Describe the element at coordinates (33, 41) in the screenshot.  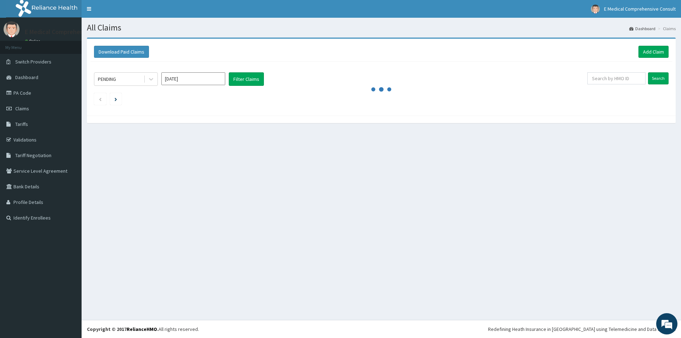
I see `a: Online` at that location.